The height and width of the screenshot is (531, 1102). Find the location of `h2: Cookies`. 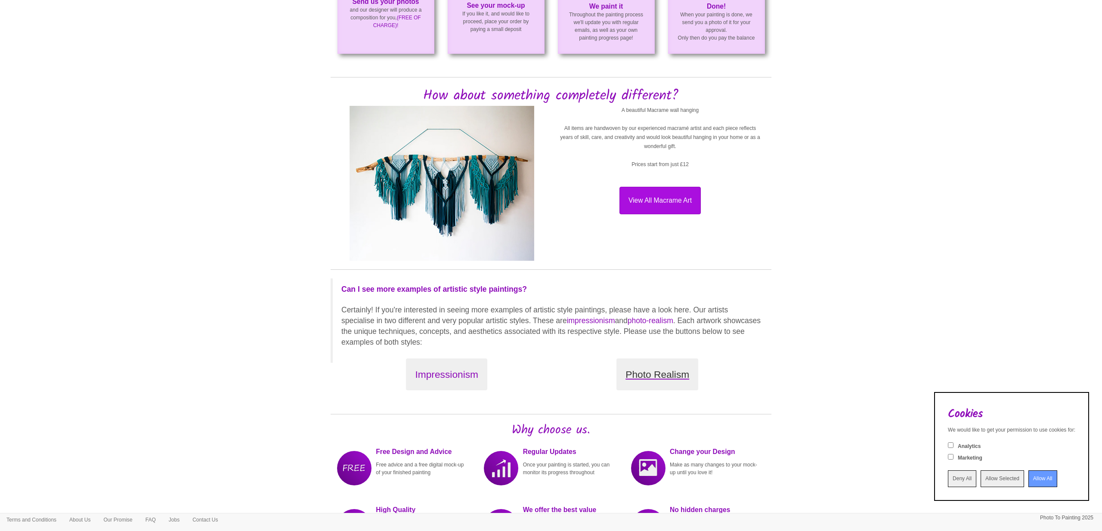

h2: Cookies is located at coordinates (1011, 414).